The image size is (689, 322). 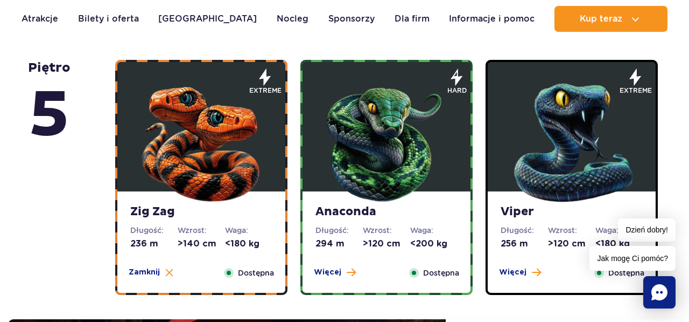 What do you see at coordinates (525, 243) in the screenshot?
I see `dd: 256 m` at bounding box center [525, 243].